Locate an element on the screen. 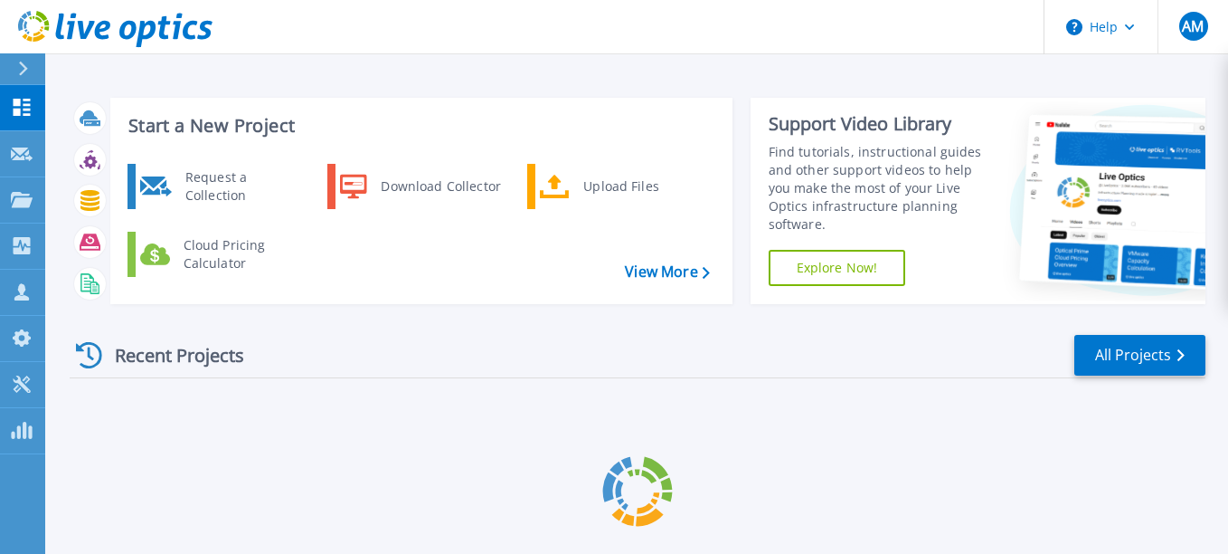  a: All Projects is located at coordinates (1140, 355).